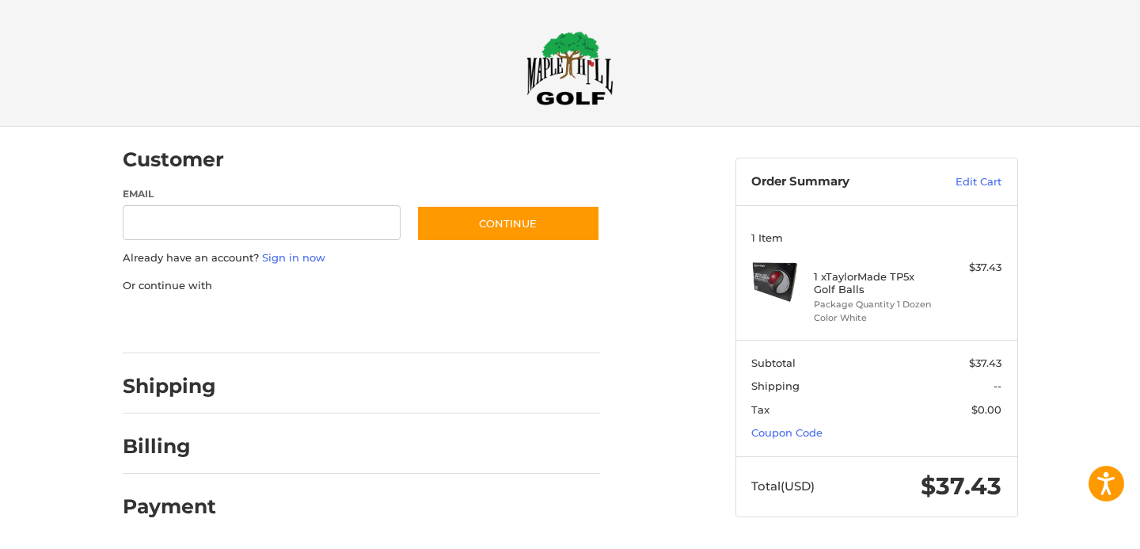 Image resolution: width=1140 pixels, height=549 pixels. I want to click on h2: Shipping, so click(169, 386).